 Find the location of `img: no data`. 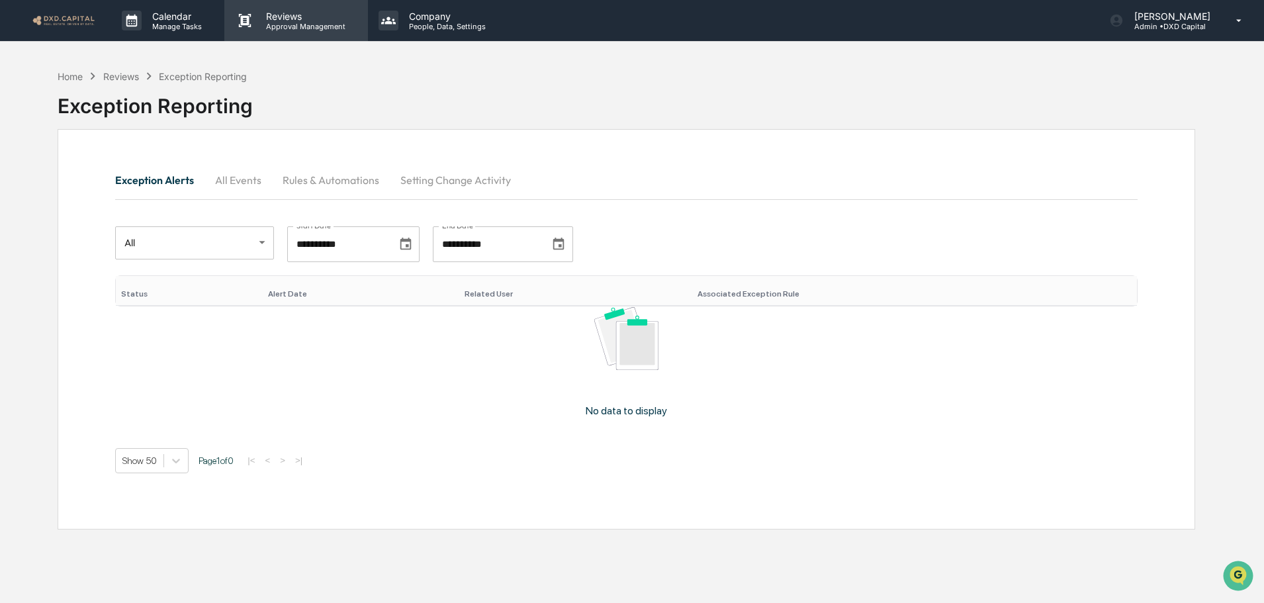

img: no data is located at coordinates (626, 338).